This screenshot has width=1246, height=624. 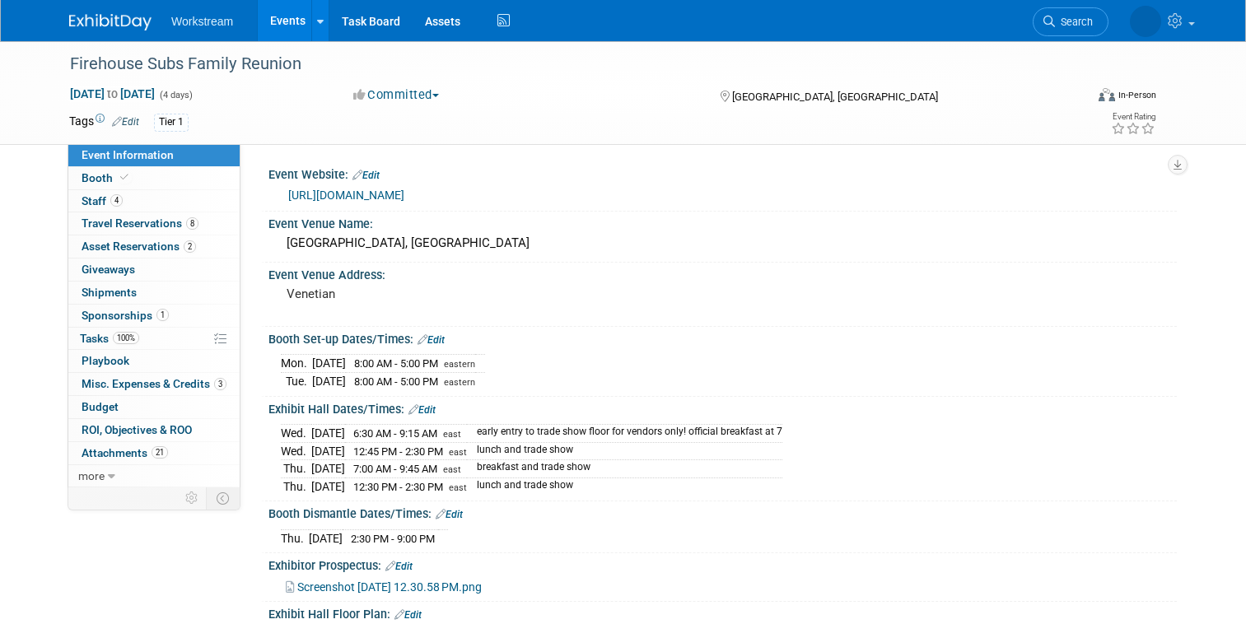 What do you see at coordinates (108, 269) in the screenshot?
I see `span: Giveaways` at bounding box center [108, 269].